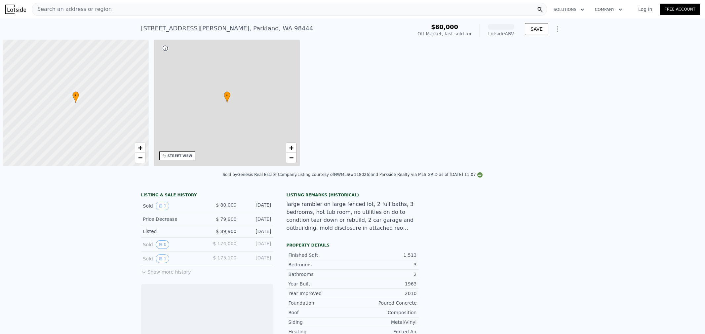 This screenshot has height=334, width=705. I want to click on img: NWMLS Logo, so click(480, 175).